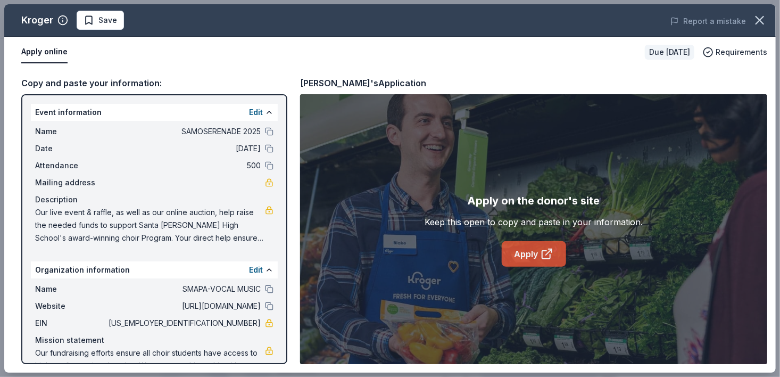 The width and height of the screenshot is (780, 377). Describe the element at coordinates (150, 225) in the screenshot. I see `span: Our live event & raffle, as well as our online auction, help raise the needed funds to support Sa...` at that location.